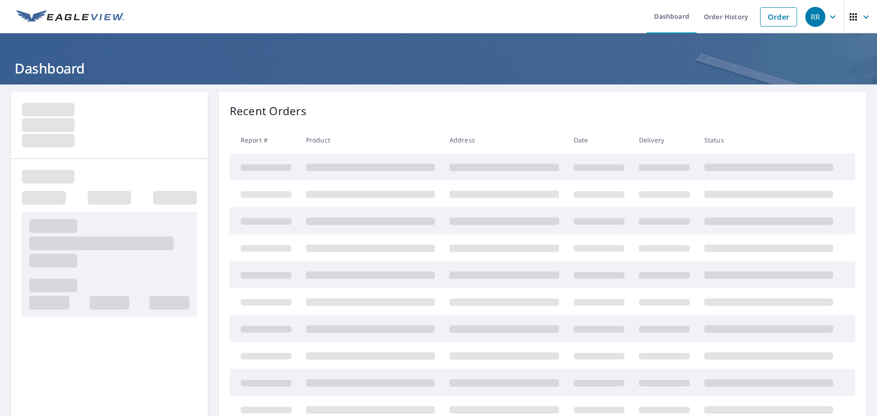  Describe the element at coordinates (268, 111) in the screenshot. I see `p: Recent Orders` at that location.